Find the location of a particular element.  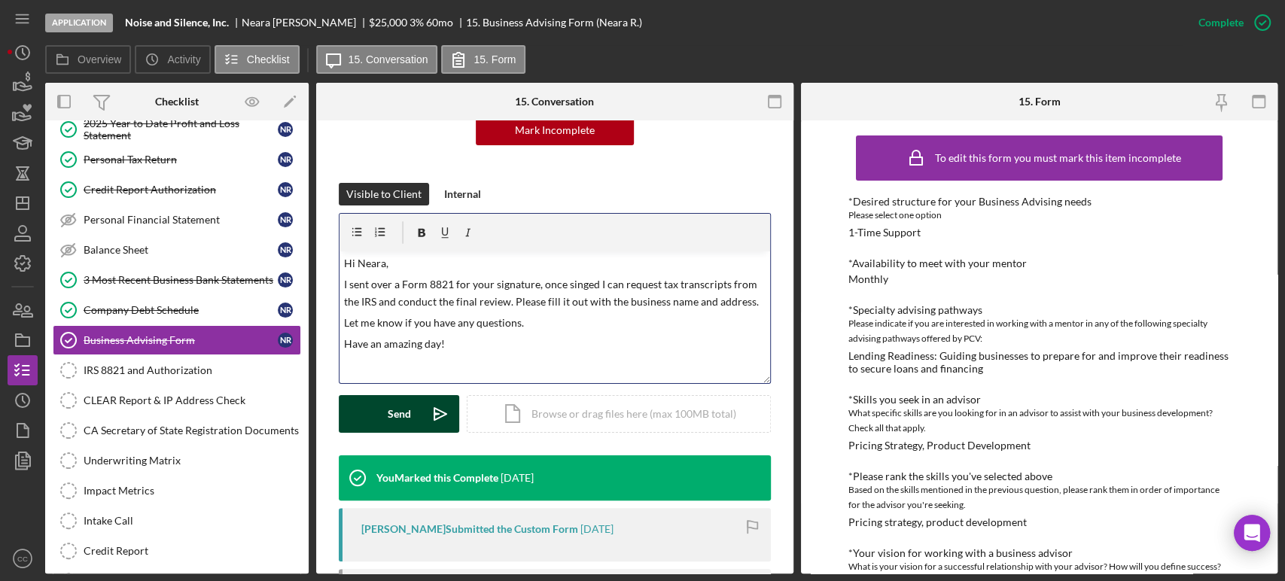

div: Send is located at coordinates (399, 414).